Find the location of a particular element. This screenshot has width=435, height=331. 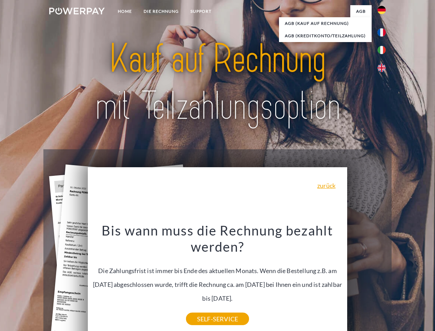

a: SUPPORT is located at coordinates (201, 11).